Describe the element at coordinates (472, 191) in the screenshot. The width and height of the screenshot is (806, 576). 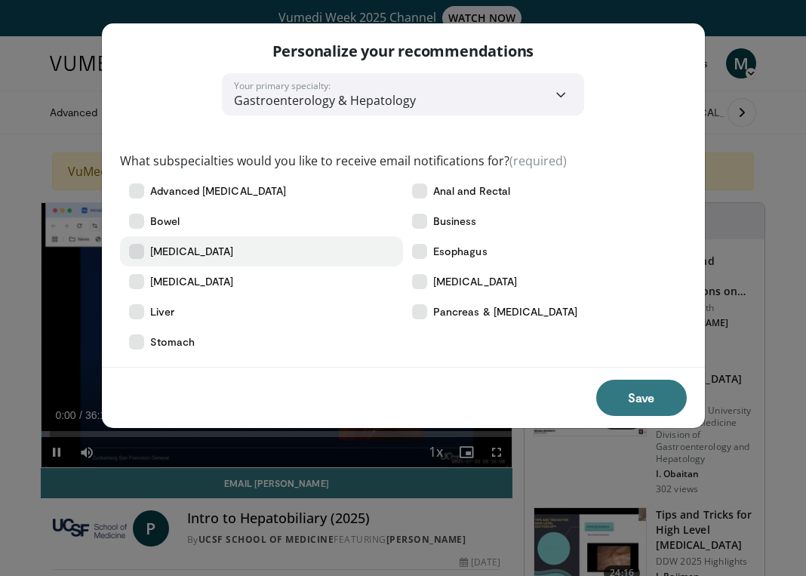
I see `span: Anal and Rectal` at that location.